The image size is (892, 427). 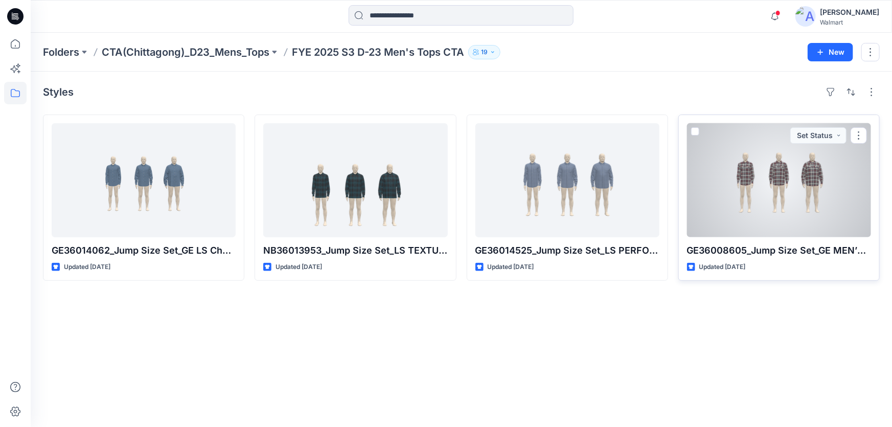 I want to click on h4: Styles, so click(x=58, y=92).